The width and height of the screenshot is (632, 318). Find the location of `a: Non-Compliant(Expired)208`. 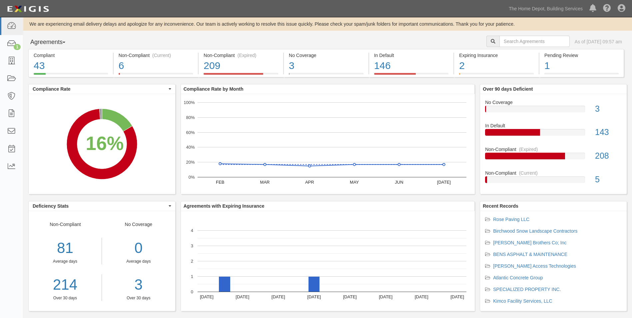

a: Non-Compliant(Expired)208 is located at coordinates (553, 157).